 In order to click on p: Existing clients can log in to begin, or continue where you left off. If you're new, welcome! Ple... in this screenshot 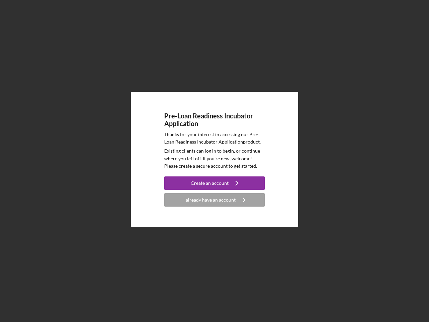, I will do `click(214, 158)`.